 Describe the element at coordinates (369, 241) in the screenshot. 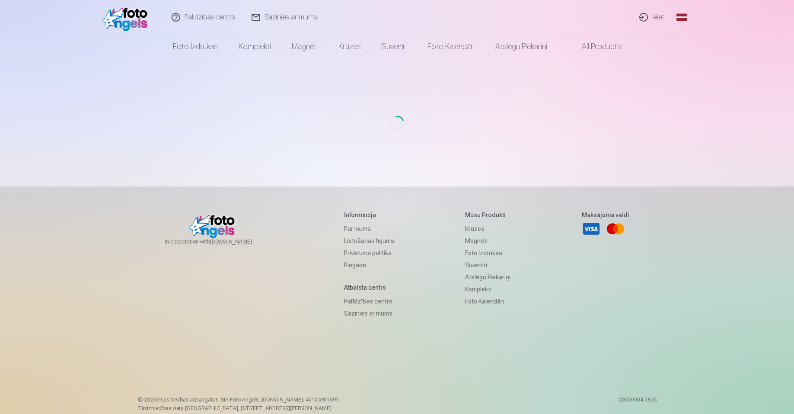

I see `a: Lietošanas līgums` at that location.